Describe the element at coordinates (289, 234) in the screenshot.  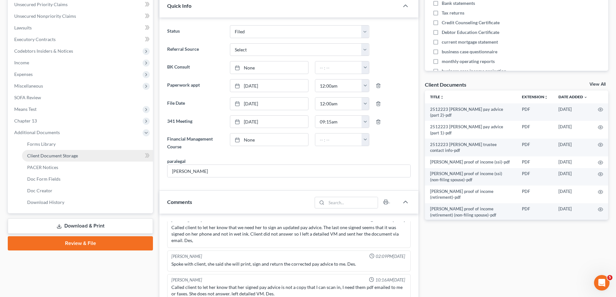
I see `div: Called client to let her know that we need her to sign an updated pay advice. The last one signed...` at that location.